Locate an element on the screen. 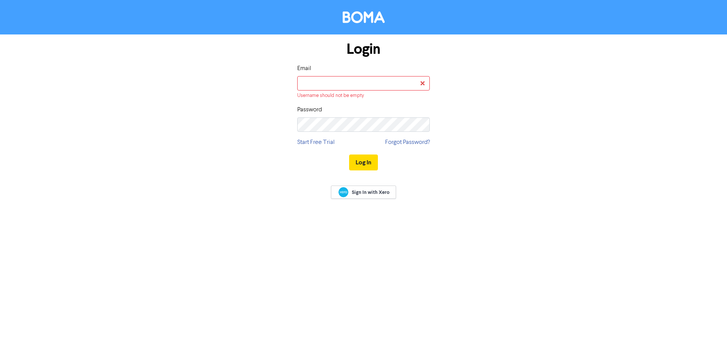 The image size is (727, 345). label: Email is located at coordinates (304, 69).